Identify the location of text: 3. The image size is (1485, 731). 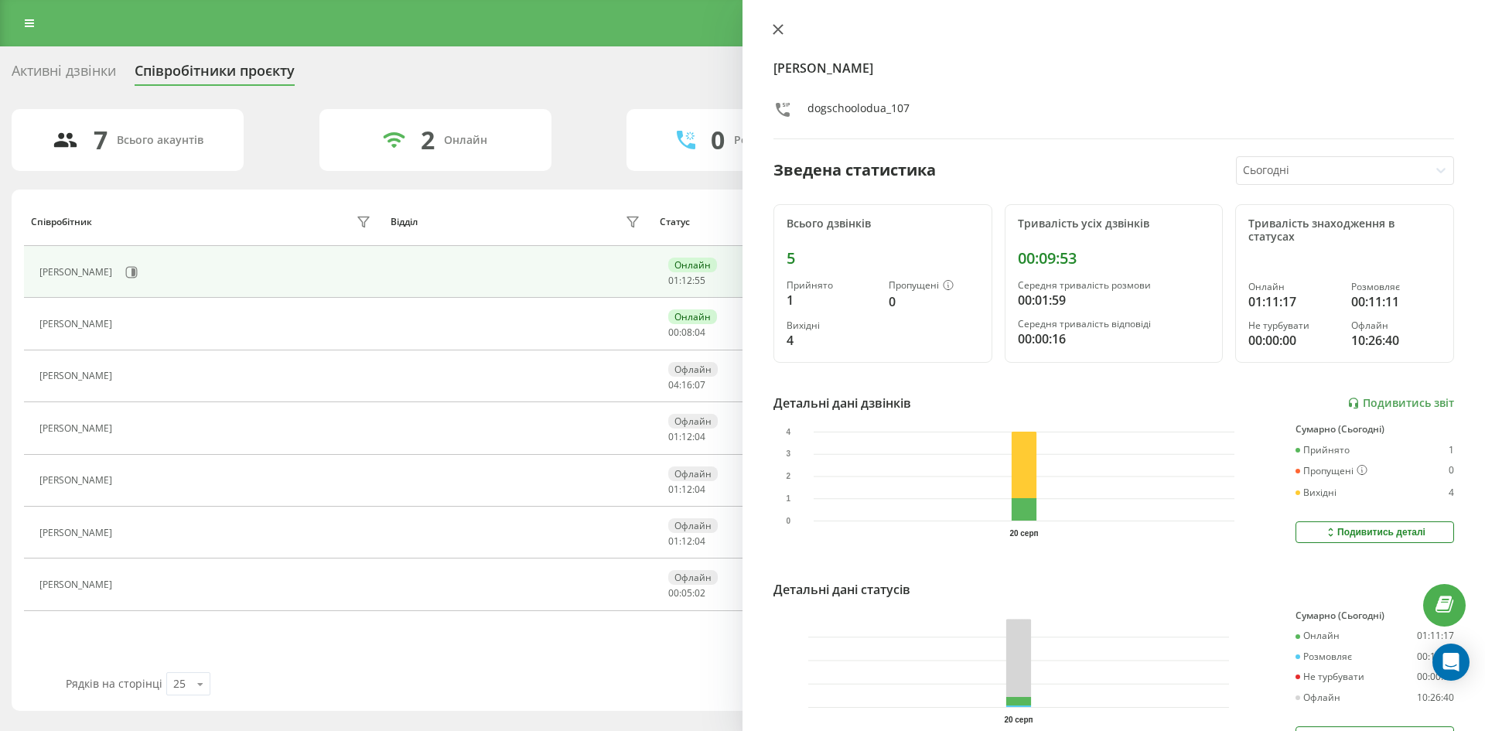
(788, 454).